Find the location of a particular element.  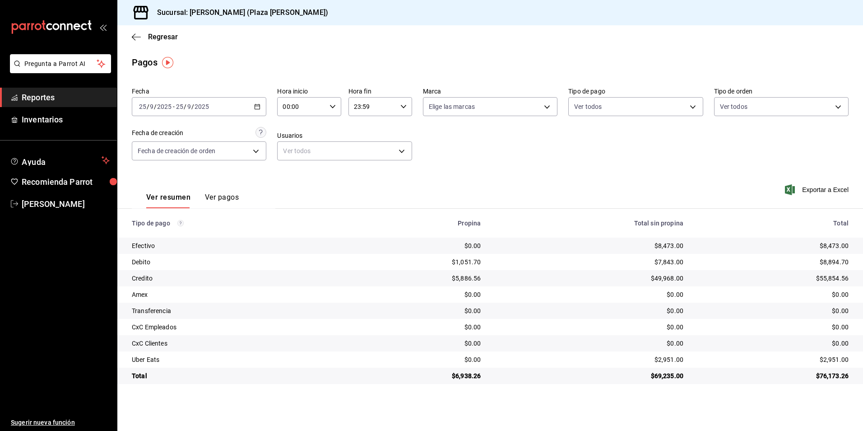

div: $1,051.70 is located at coordinates (419, 262).